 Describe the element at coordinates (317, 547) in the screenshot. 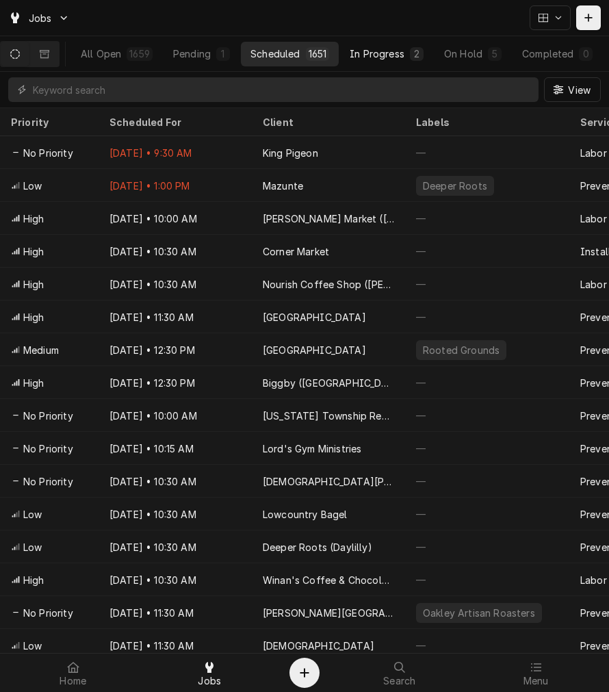

I see `div: Deeper Roots (Daylilly)` at that location.